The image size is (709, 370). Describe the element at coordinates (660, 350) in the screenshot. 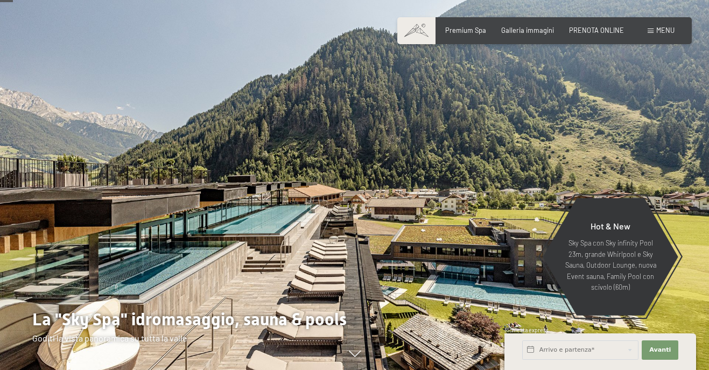

I see `button: Avanti` at that location.